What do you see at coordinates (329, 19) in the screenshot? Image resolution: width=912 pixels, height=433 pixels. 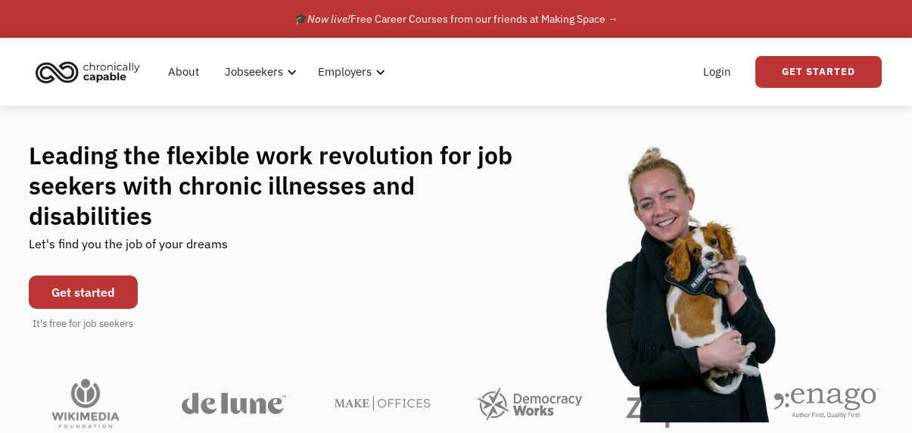 I see `em: Now live!` at bounding box center [329, 19].